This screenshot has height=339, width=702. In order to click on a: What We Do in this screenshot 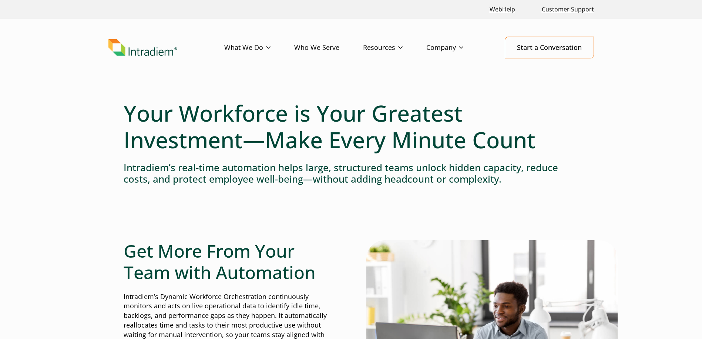, I will do `click(259, 48)`.